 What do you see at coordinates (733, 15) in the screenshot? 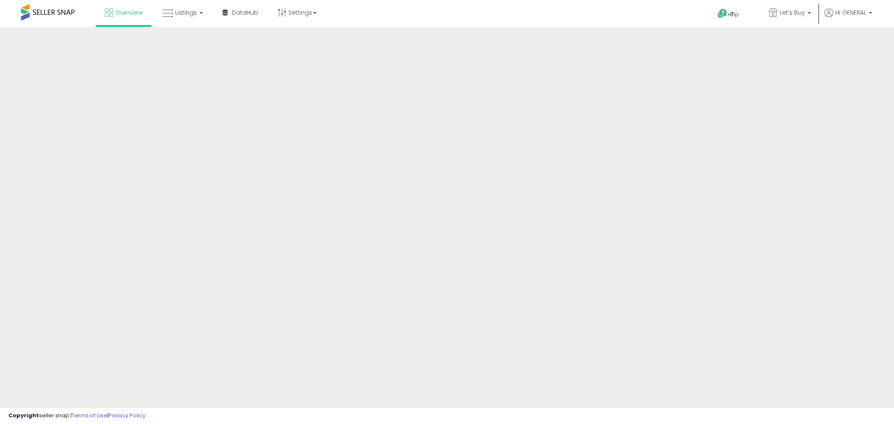
I see `a: Help` at bounding box center [733, 15].